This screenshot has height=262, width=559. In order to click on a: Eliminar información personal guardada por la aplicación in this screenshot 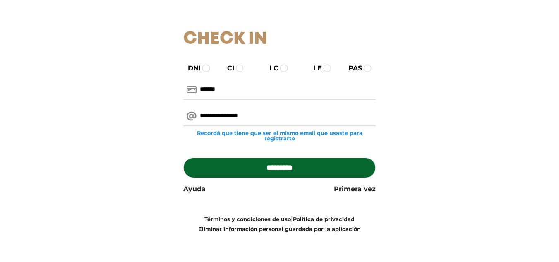, I will do `click(279, 229)`.